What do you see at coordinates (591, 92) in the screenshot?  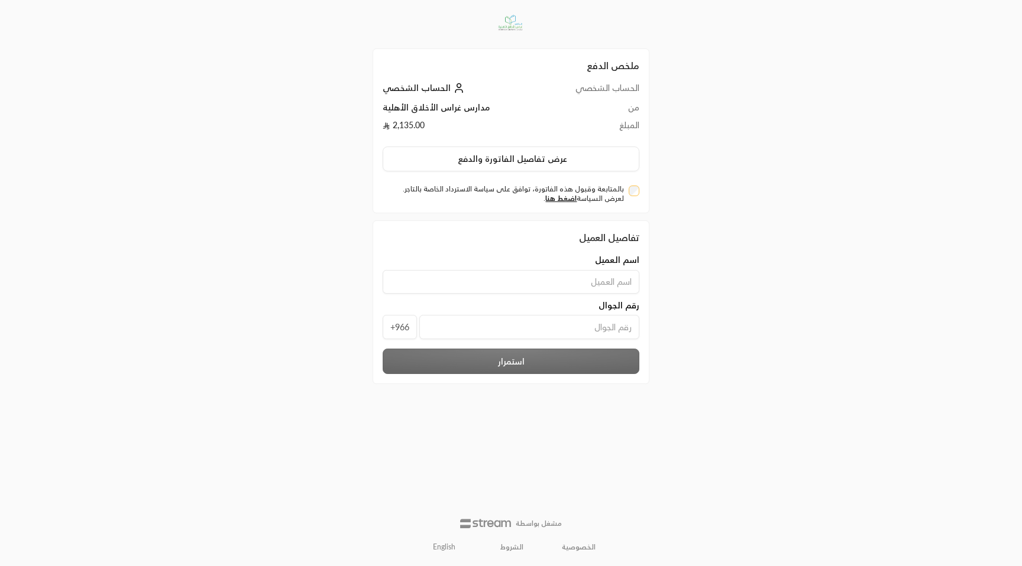 I see `td: الحساب الشخصي` at bounding box center [591, 92].